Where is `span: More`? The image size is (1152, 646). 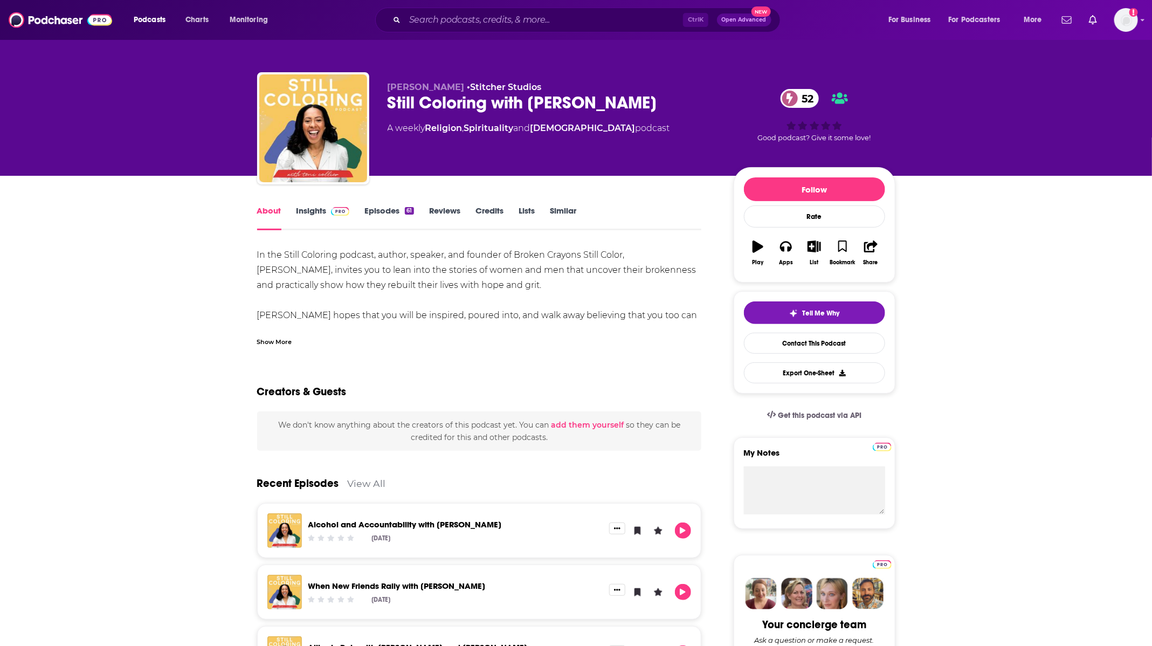
span: More is located at coordinates (1033, 20).